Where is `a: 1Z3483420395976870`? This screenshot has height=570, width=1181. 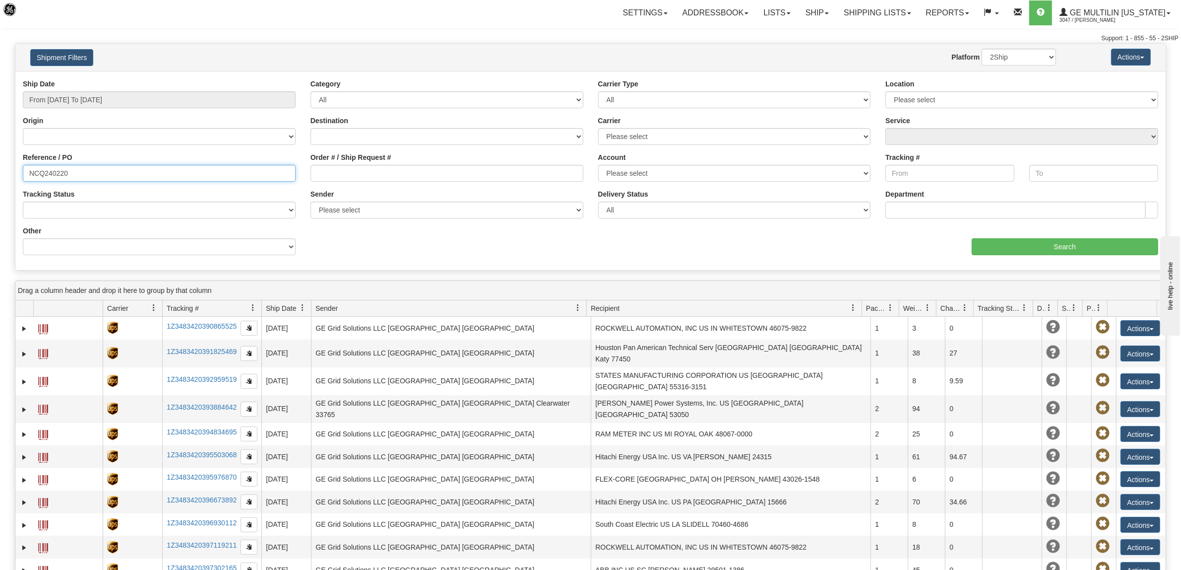
a: 1Z3483420395976870 is located at coordinates (201, 477).